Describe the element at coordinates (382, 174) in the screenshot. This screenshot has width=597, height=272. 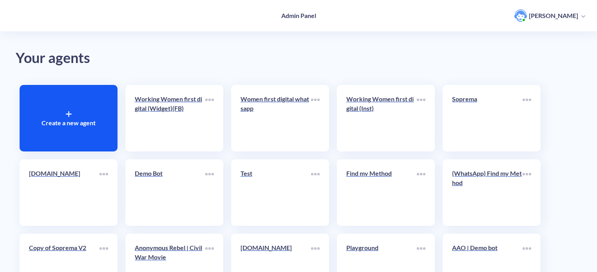
I see `p: Find my Method` at that location.